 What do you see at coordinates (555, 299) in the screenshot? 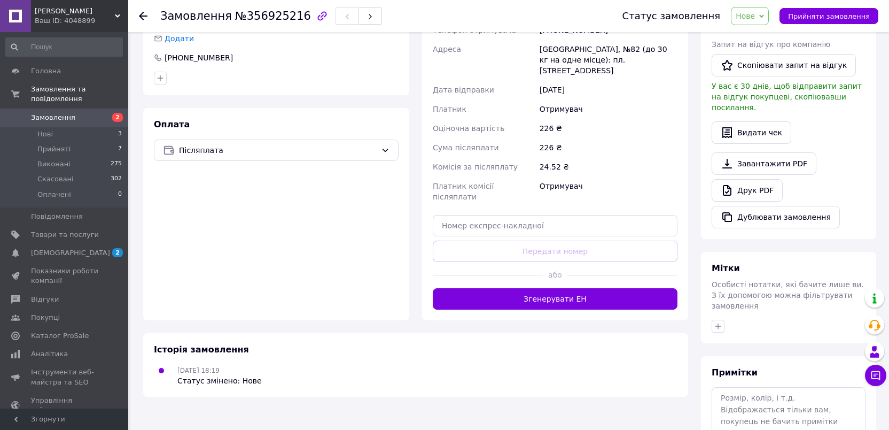
I see `button: Згенерувати ЕН` at bounding box center [555, 299].